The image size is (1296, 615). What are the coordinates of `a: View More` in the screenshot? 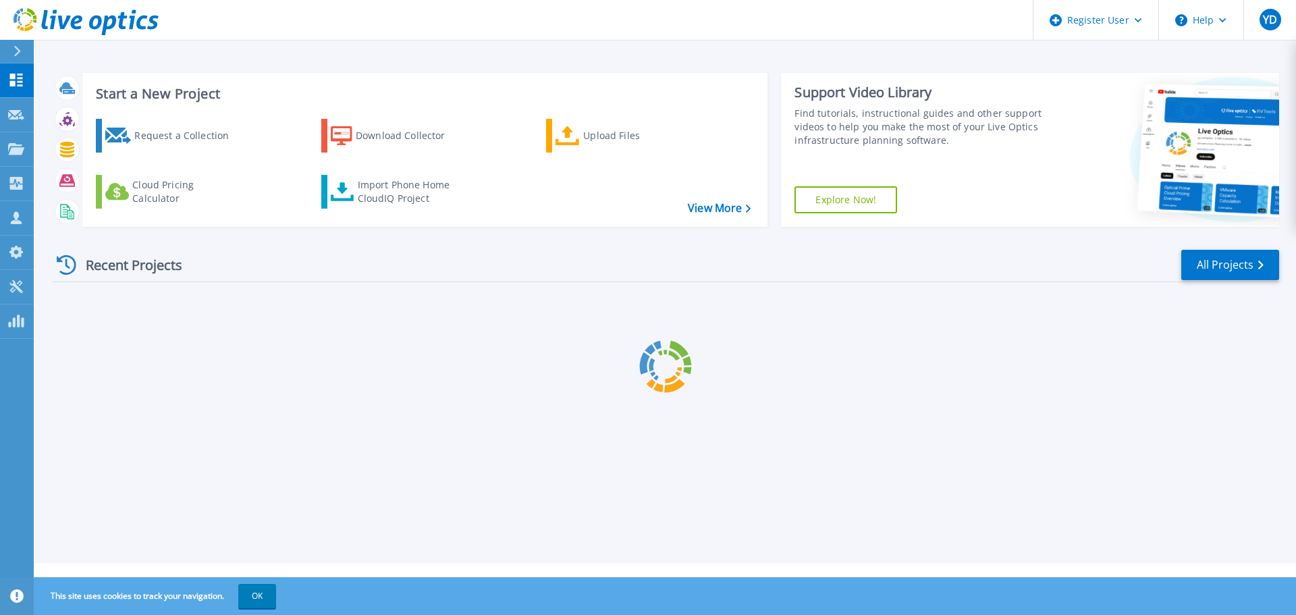 It's located at (719, 208).